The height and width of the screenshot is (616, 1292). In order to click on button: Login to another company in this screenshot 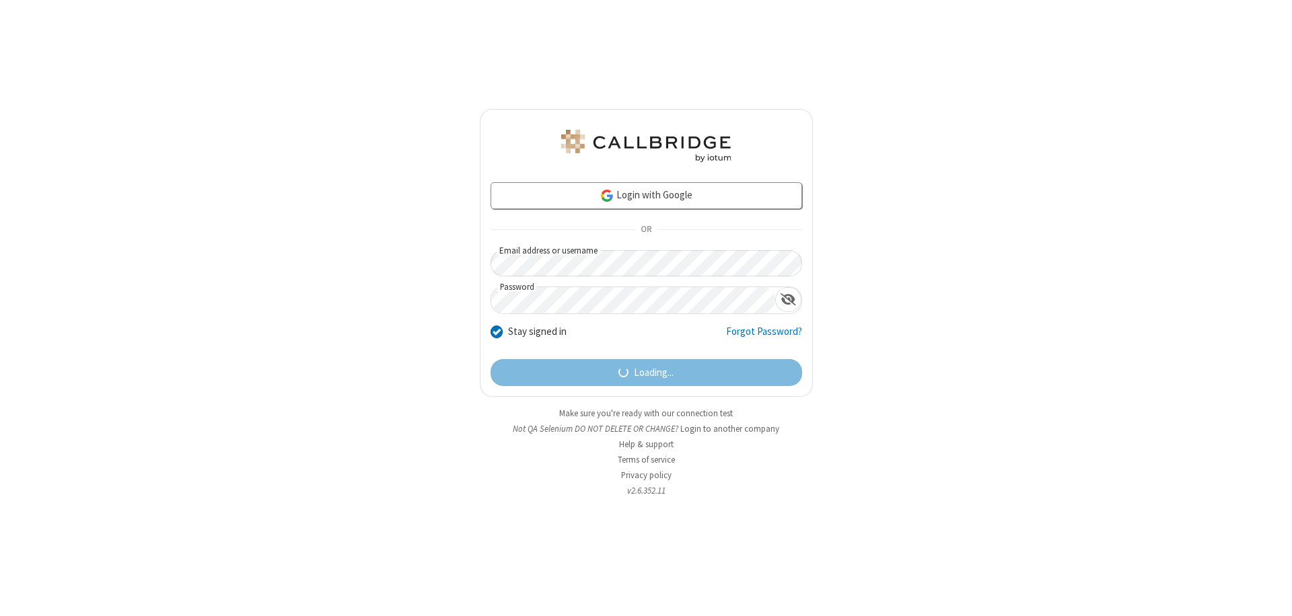, I will do `click(729, 429)`.